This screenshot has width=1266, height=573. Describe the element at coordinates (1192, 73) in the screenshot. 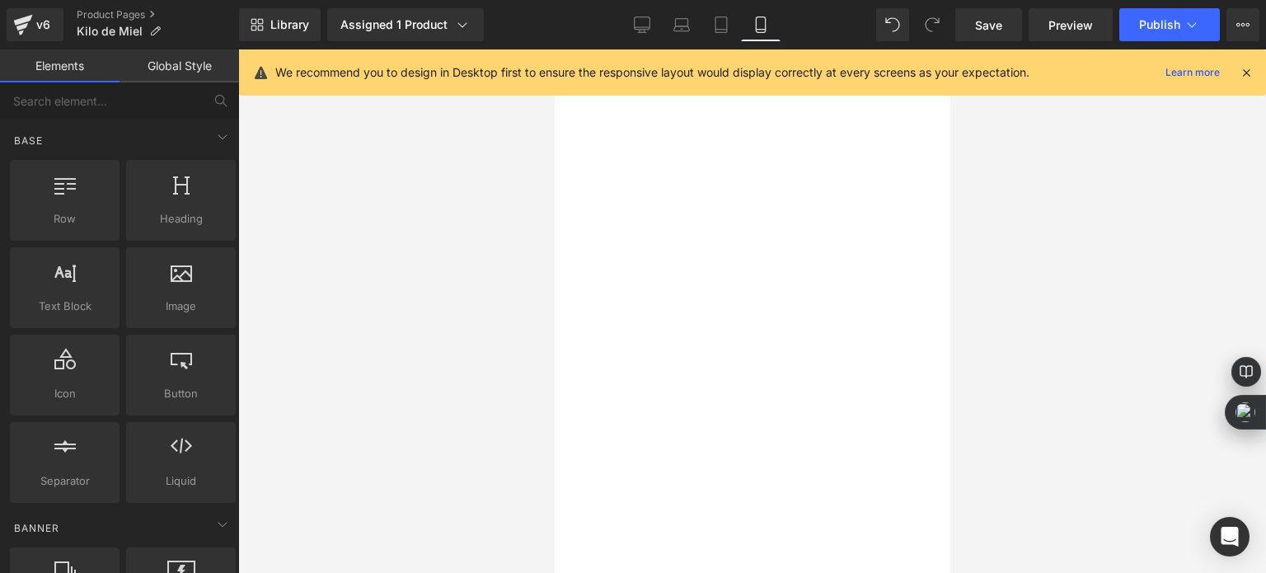

I see `a: Learn more` at that location.